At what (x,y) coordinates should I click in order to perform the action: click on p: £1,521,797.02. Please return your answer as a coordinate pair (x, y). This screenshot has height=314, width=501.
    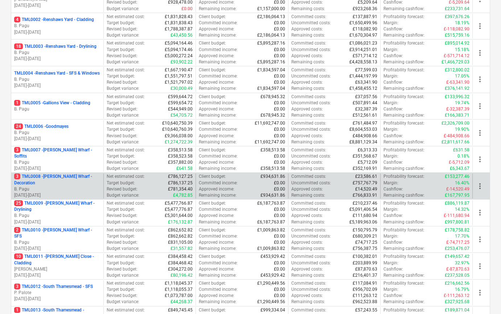
    Looking at the image, I should click on (178, 82).